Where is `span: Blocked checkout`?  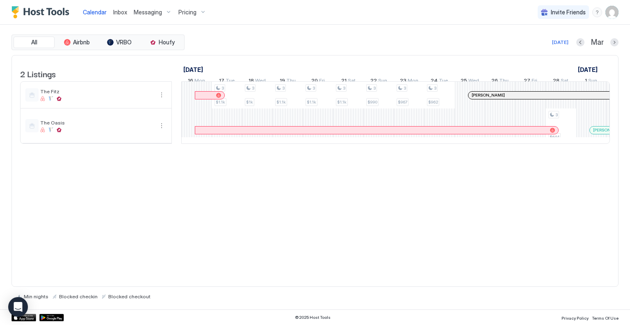 span: Blocked checkout is located at coordinates (129, 296).